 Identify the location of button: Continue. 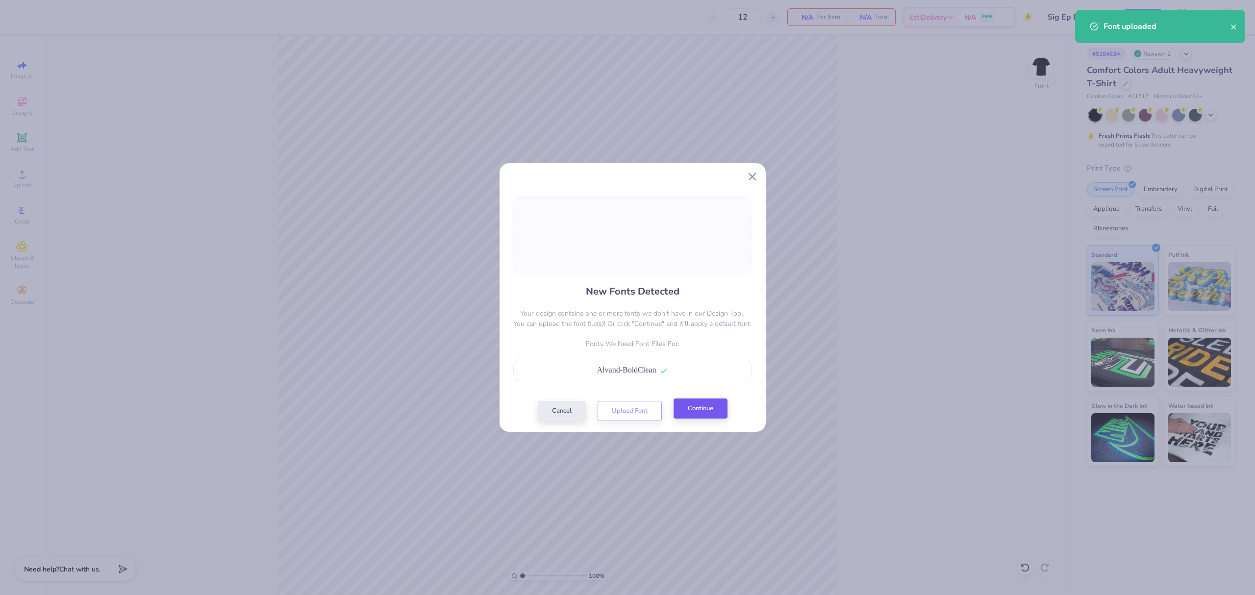
(701, 408).